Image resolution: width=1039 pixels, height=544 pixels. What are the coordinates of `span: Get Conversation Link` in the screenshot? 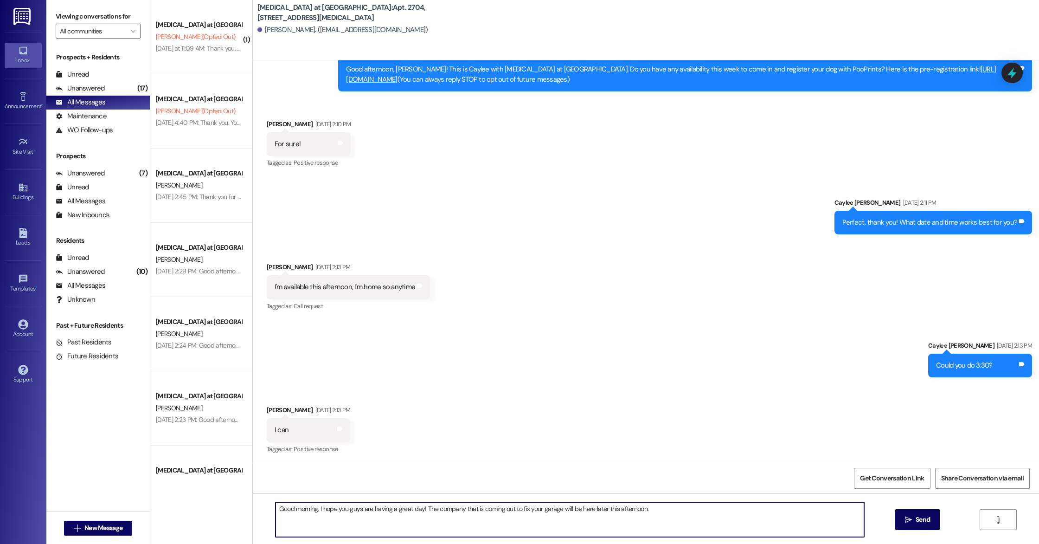 It's located at (892, 478).